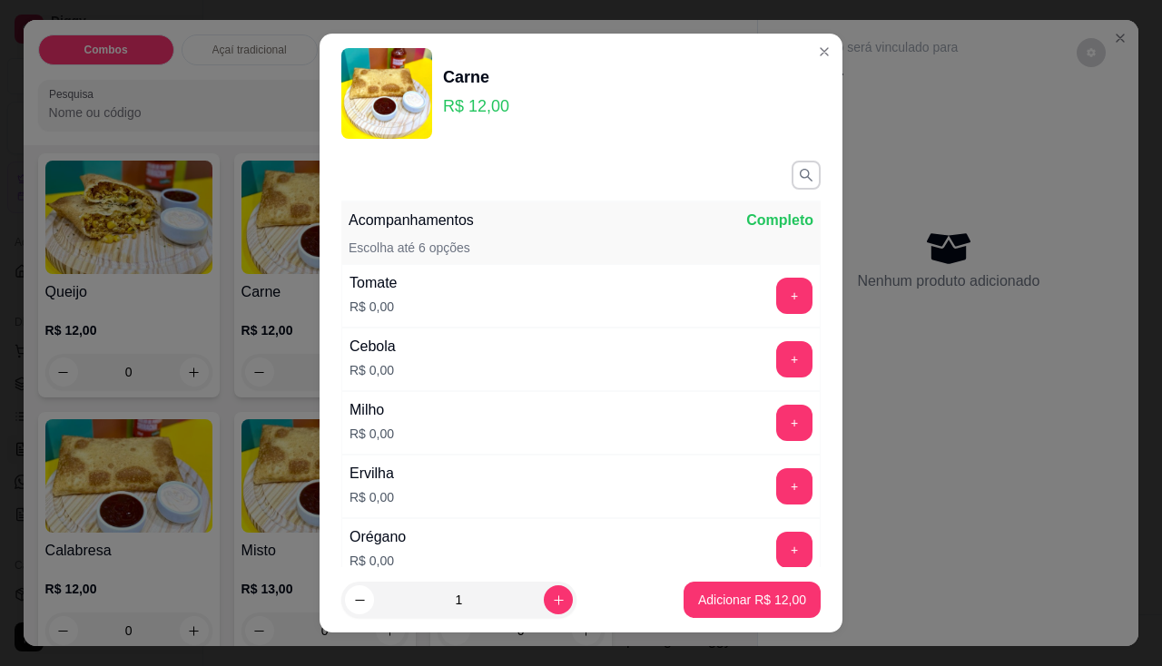 The width and height of the screenshot is (1162, 666). What do you see at coordinates (372, 347) in the screenshot?
I see `div: Cebola` at bounding box center [372, 347].